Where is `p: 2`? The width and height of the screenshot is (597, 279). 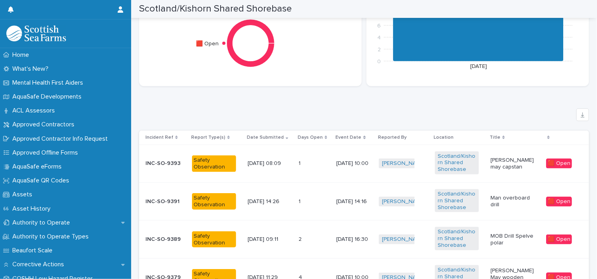 p: 2 is located at coordinates (301, 238).